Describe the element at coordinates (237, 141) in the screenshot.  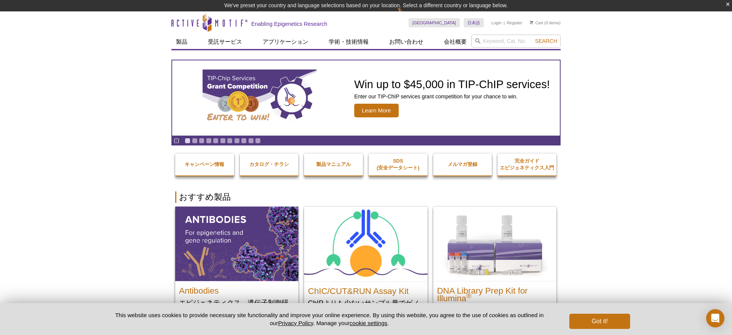
I see `a: Go to slide 8` at that location.